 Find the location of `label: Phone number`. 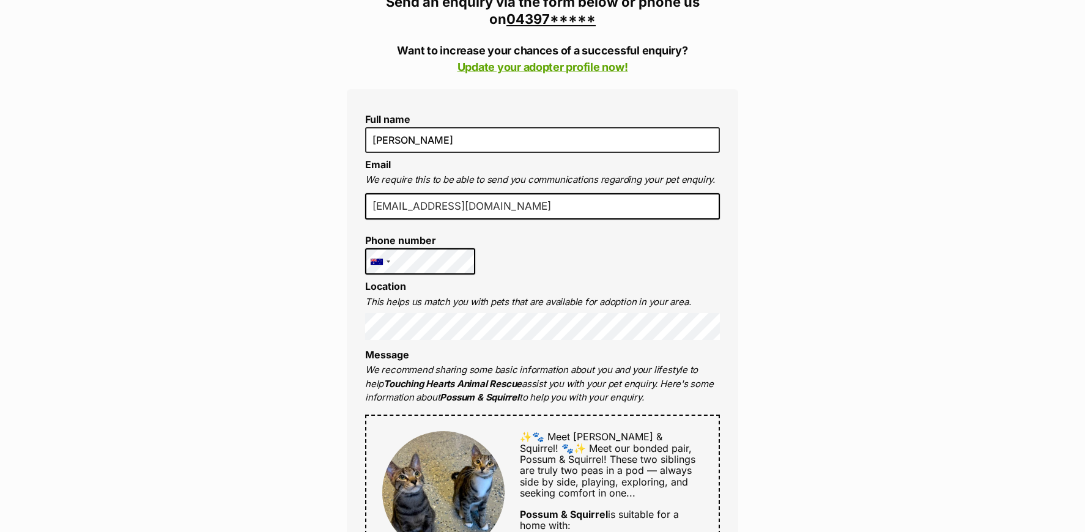

label: Phone number is located at coordinates (420, 240).